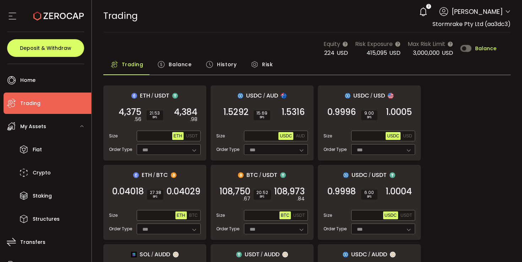 This screenshot has width=522, height=262. What do you see at coordinates (293, 112) in the screenshot?
I see `span: 1.5316` at bounding box center [293, 112].